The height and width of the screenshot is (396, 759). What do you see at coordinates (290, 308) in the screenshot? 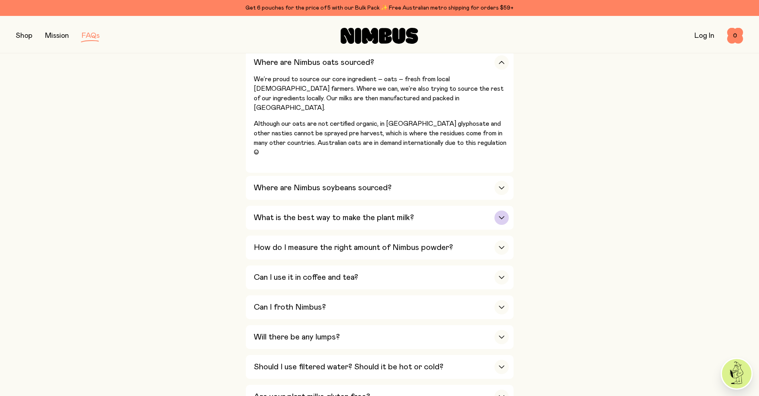
I see `h3: Can I froth Nimbus?` at bounding box center [290, 308].